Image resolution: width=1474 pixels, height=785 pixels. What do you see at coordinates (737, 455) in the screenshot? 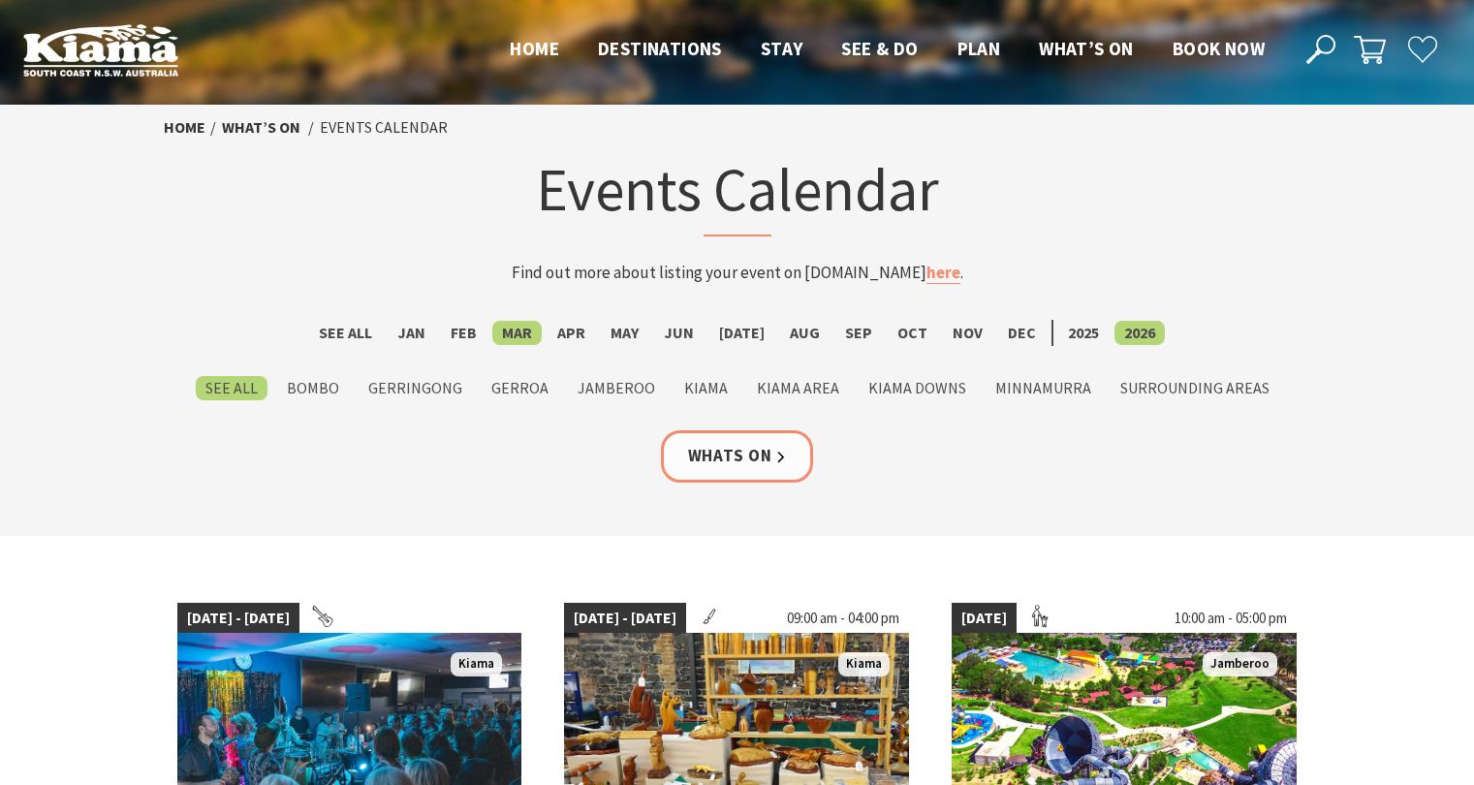
I see `a: Whats On` at bounding box center [737, 455].